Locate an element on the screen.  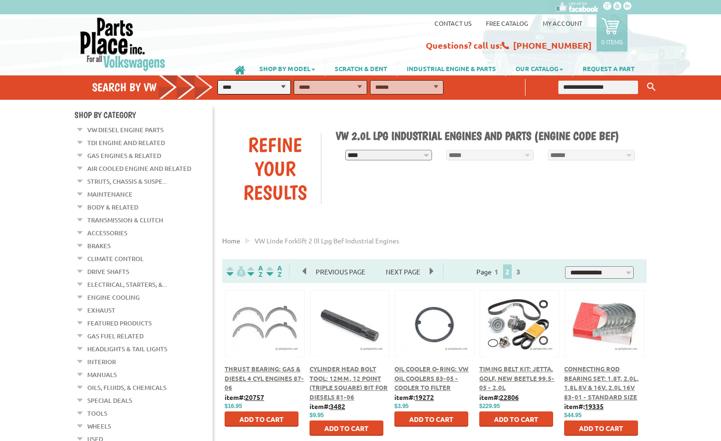
a: Featured Products is located at coordinates (119, 323).